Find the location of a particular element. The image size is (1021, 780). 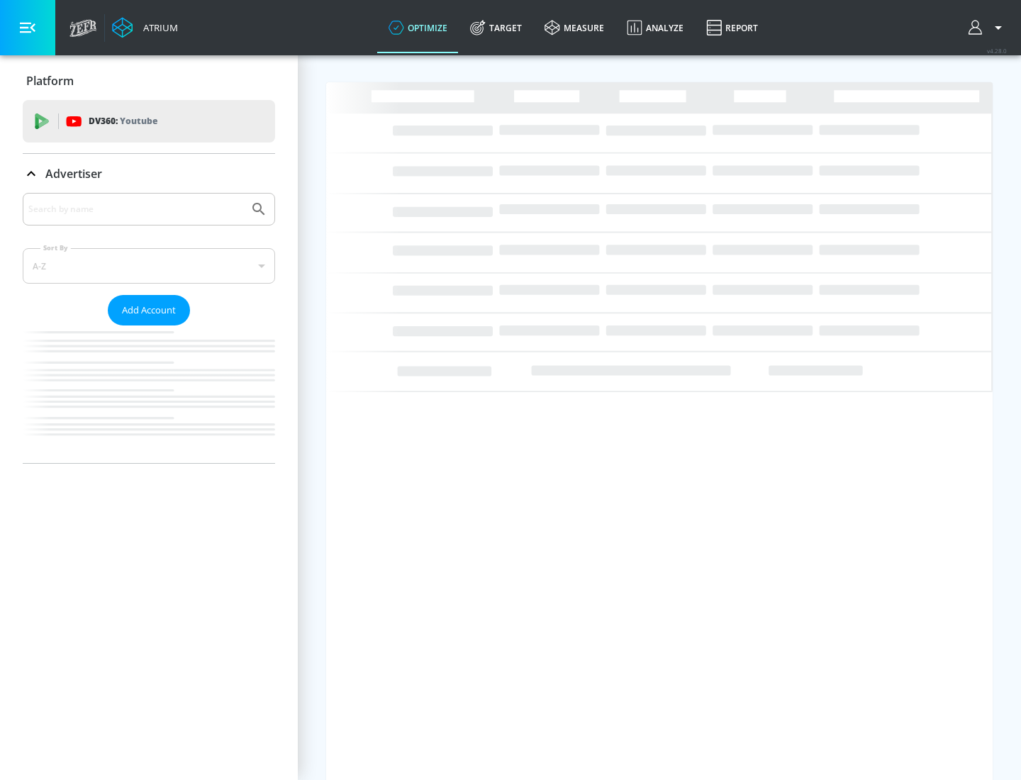

p: Advertiser is located at coordinates (74, 174).